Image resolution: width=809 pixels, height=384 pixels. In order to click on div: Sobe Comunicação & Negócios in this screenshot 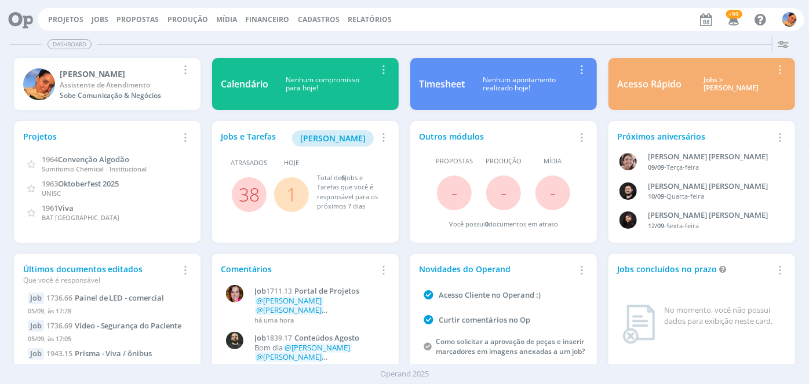, I will do `click(119, 96)`.